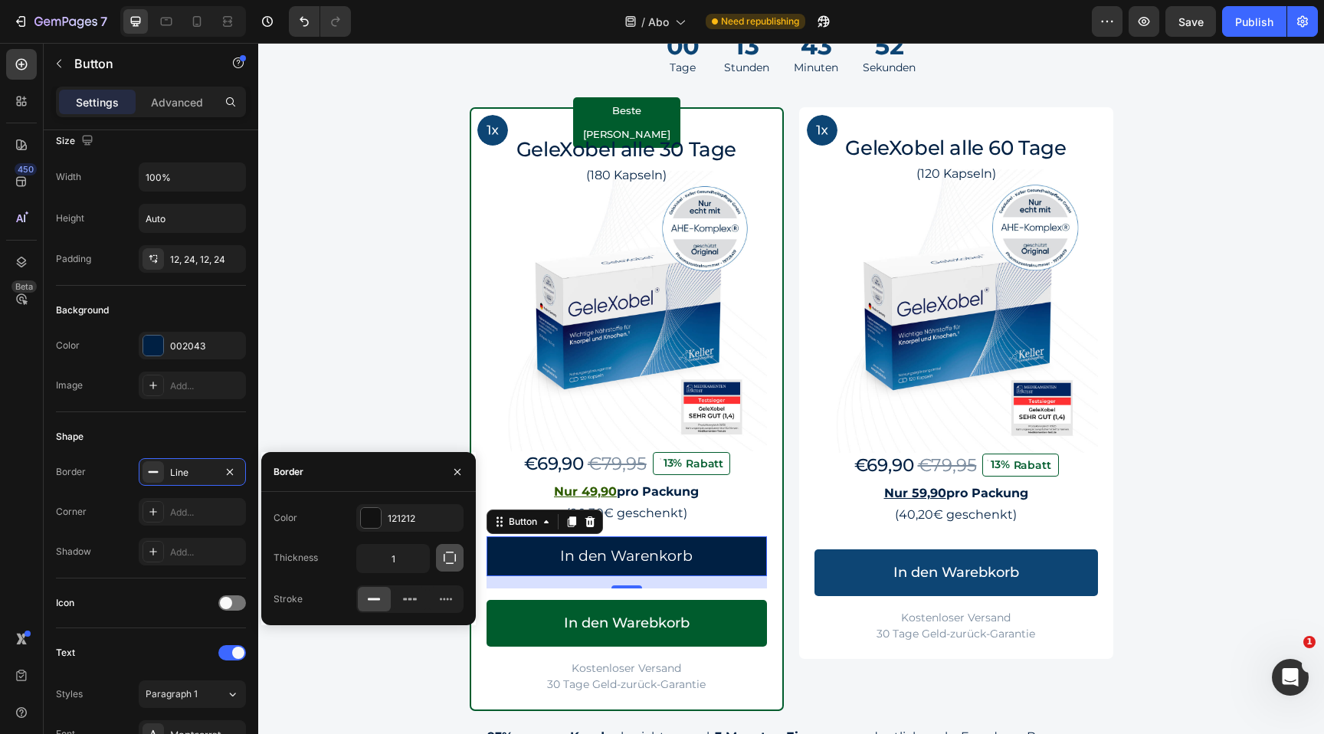 This screenshot has height=734, width=1324. What do you see at coordinates (139, 64) in the screenshot?
I see `p: Button` at bounding box center [139, 64].